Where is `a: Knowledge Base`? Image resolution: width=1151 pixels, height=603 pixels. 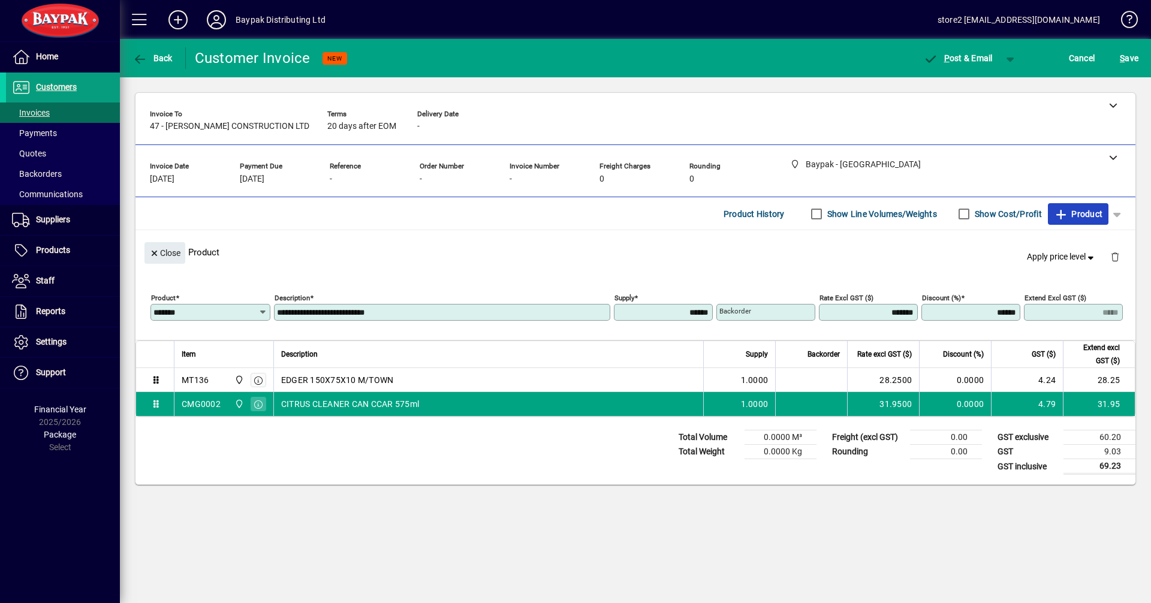
a: Knowledge Base is located at coordinates (1124, 22).